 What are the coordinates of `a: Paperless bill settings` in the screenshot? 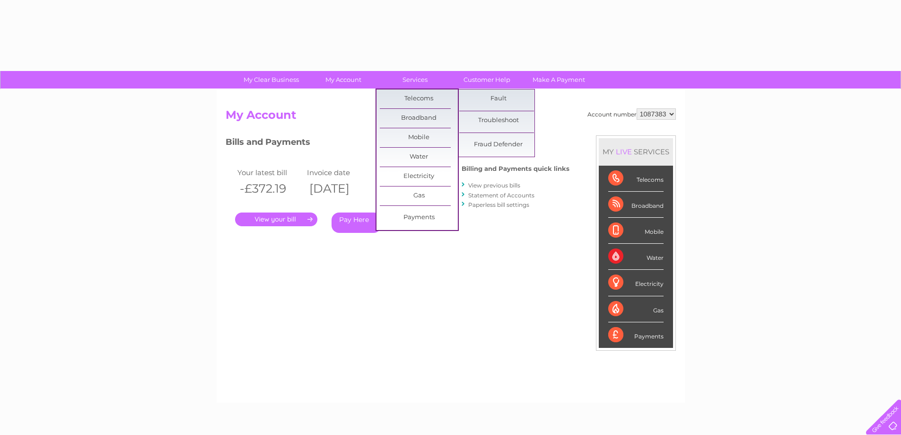 It's located at (499, 204).